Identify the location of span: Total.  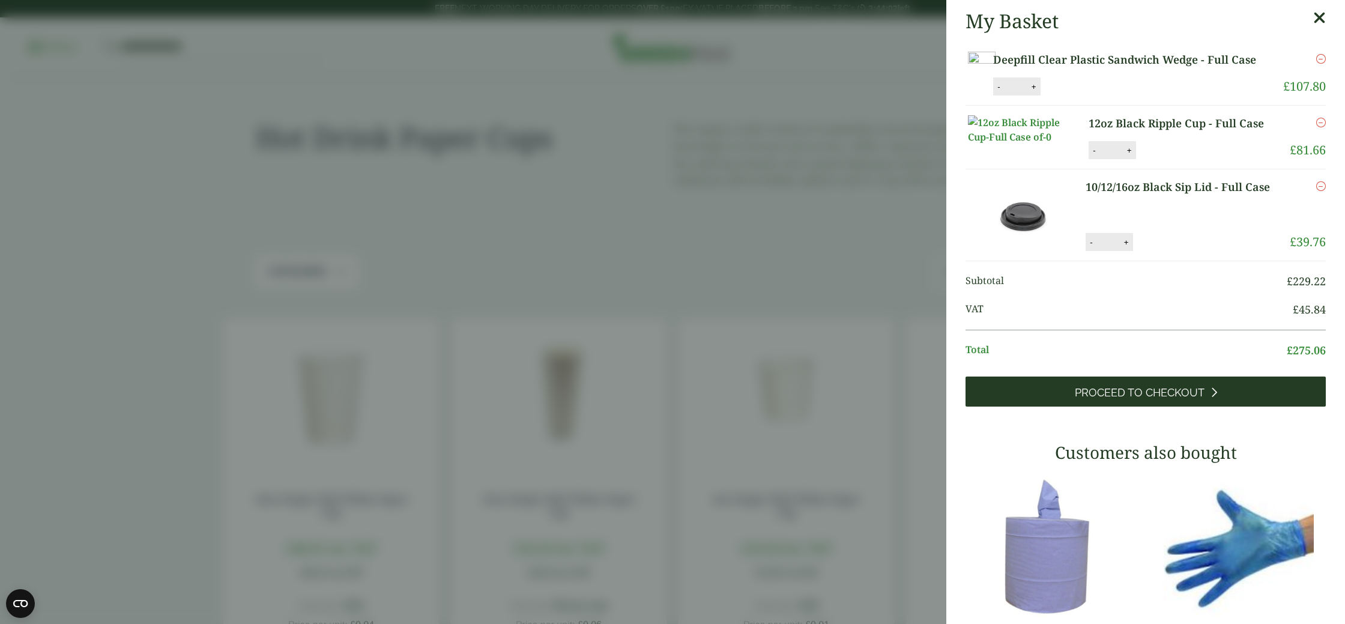
(1126, 350).